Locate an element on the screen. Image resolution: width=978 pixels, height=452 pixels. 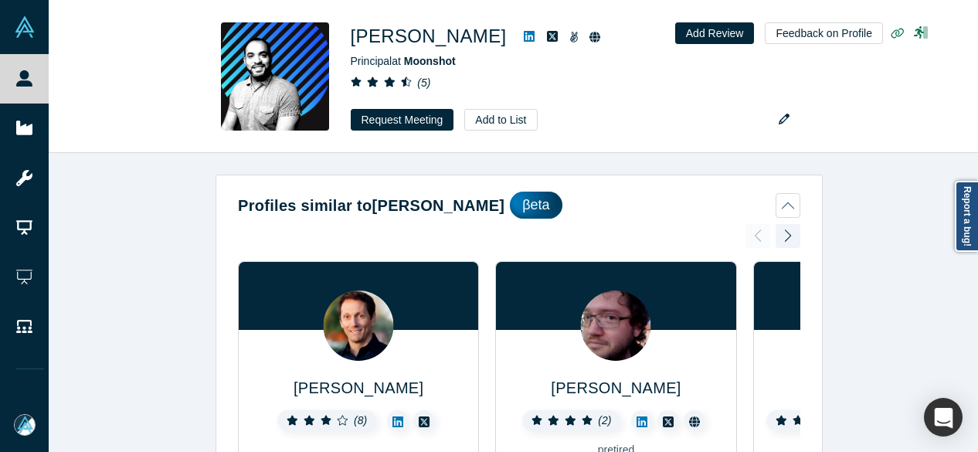
img: Chikodi Chima's Profile Image is located at coordinates (275, 76).